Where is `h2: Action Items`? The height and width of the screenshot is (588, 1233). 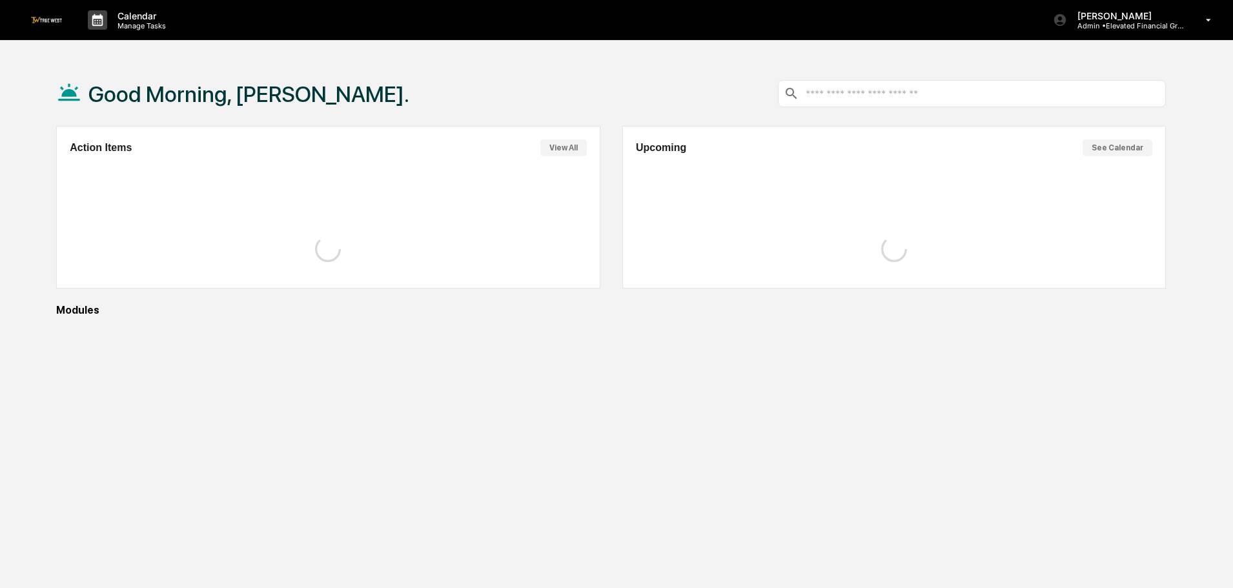
h2: Action Items is located at coordinates (101, 148).